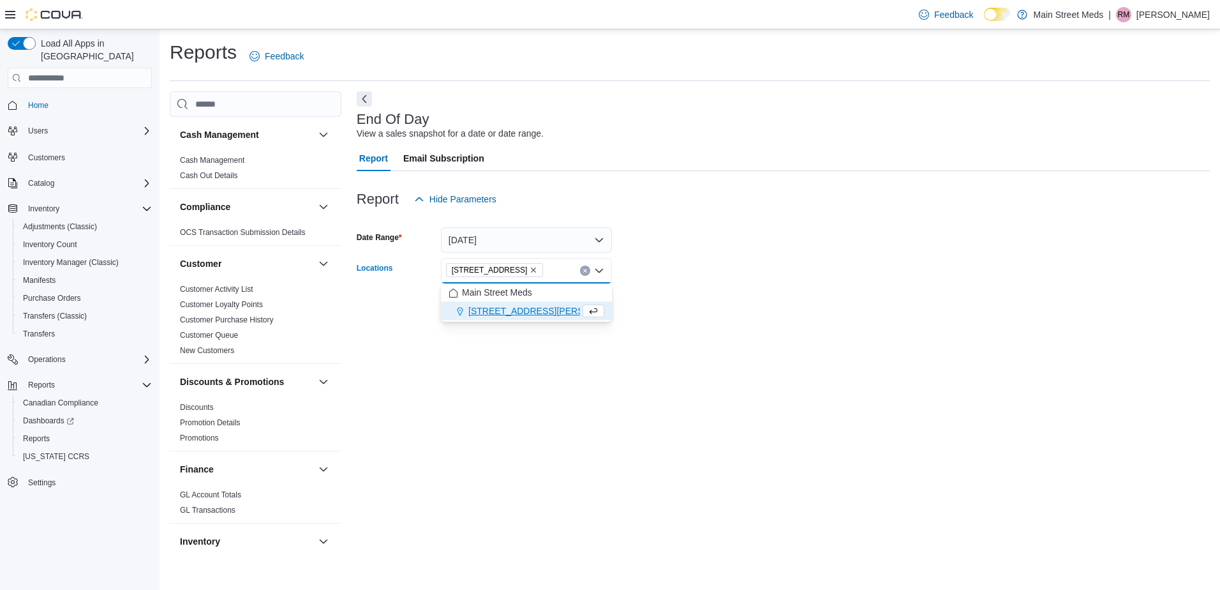 The height and width of the screenshot is (590, 1220). Describe the element at coordinates (71, 262) in the screenshot. I see `a: Inventory Manager (Classic)` at that location.